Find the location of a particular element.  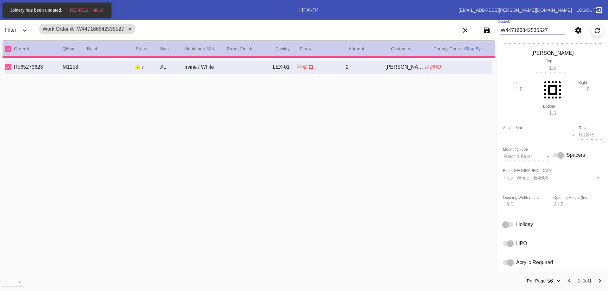

div: Attempt is located at coordinates (370, 49).